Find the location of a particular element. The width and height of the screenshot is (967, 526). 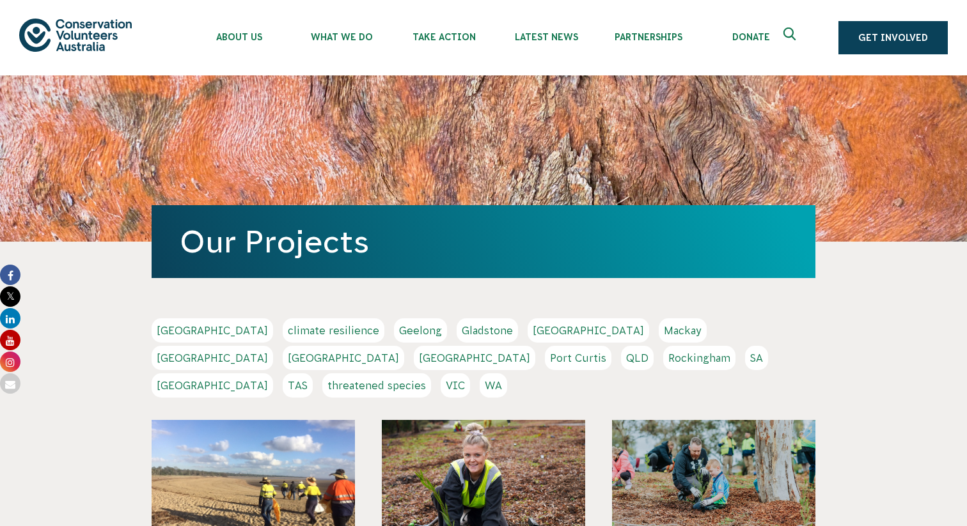

a: WA is located at coordinates (493, 385).